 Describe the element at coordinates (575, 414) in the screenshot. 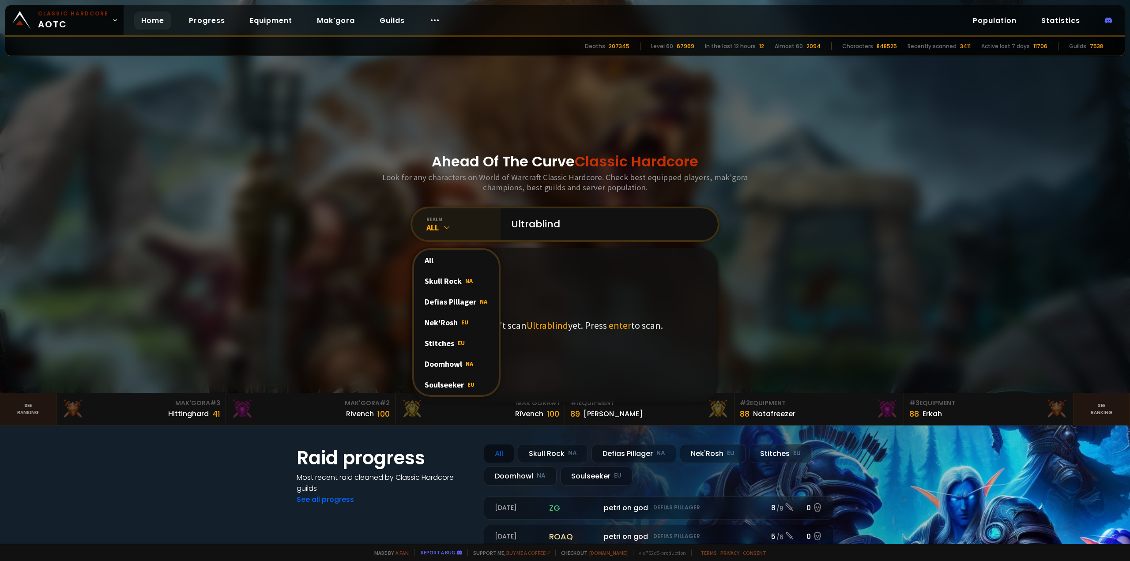

I see `div: 89` at that location.